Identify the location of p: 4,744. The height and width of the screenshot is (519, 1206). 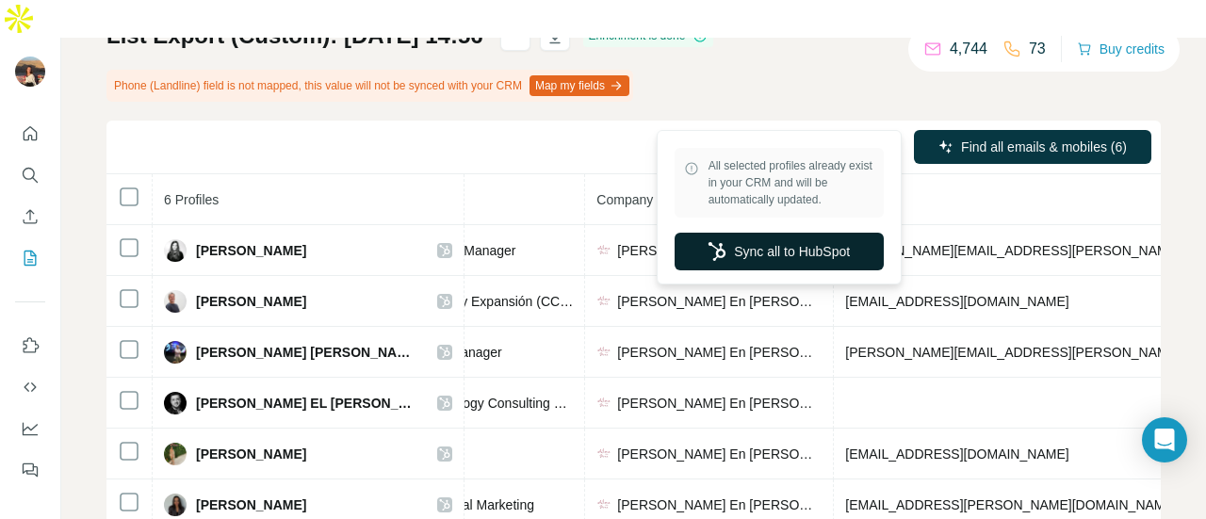
(969, 49).